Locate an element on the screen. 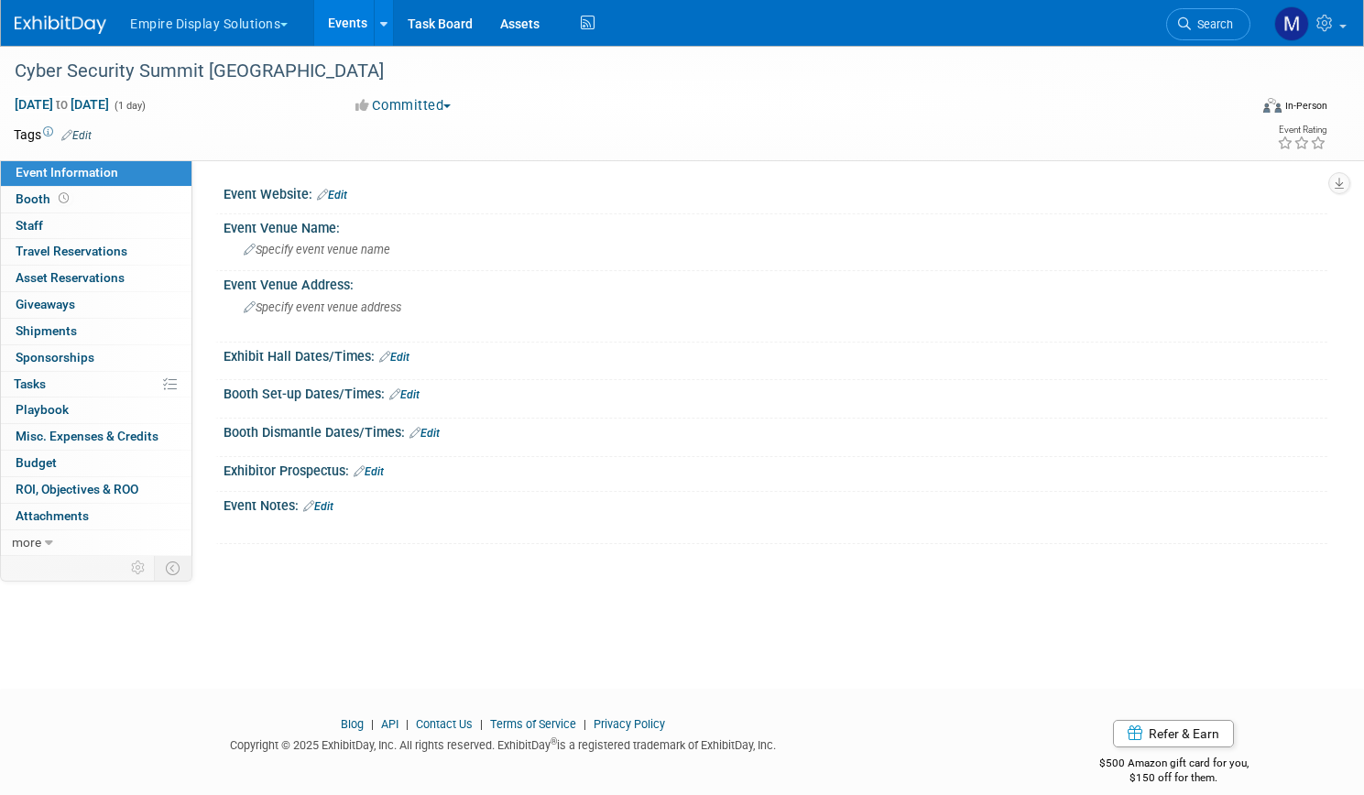 The width and height of the screenshot is (1364, 795). div: Exhibit Hall Dates/Times: is located at coordinates (775, 354).